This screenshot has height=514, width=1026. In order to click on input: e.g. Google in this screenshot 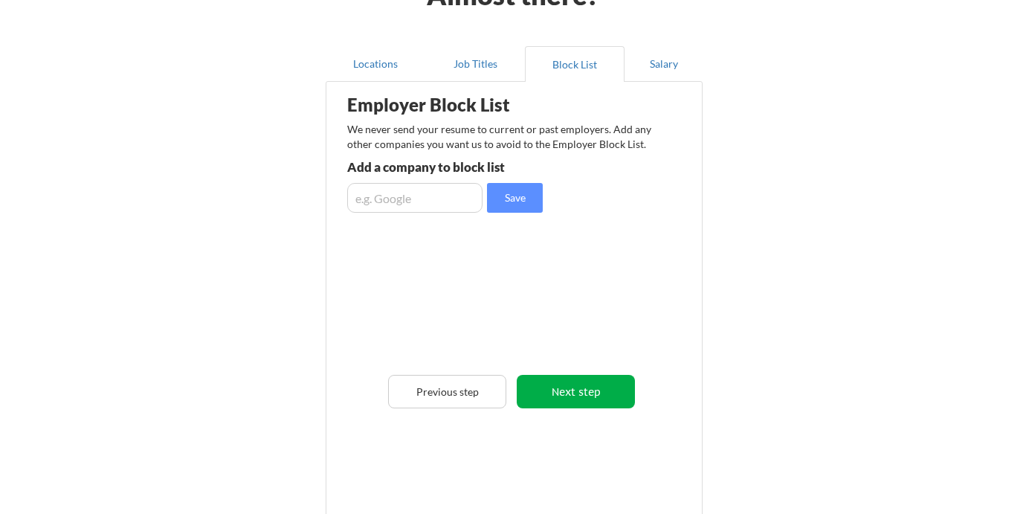, I will do `click(415, 198)`.